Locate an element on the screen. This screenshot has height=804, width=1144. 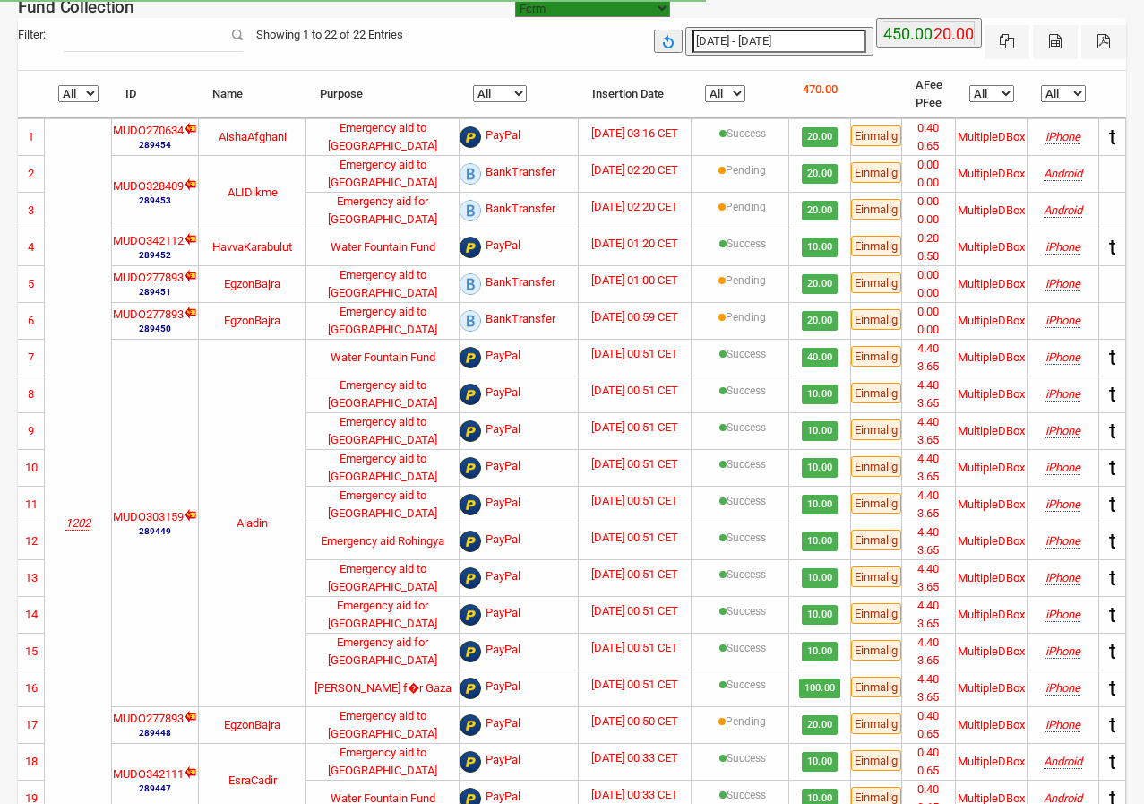
small: 289453 is located at coordinates (155, 200).